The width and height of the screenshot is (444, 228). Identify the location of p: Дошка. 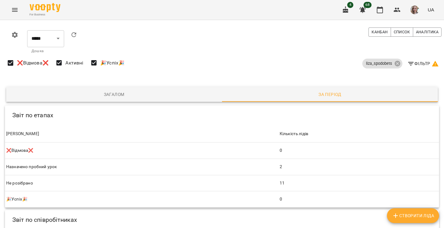
(46, 51).